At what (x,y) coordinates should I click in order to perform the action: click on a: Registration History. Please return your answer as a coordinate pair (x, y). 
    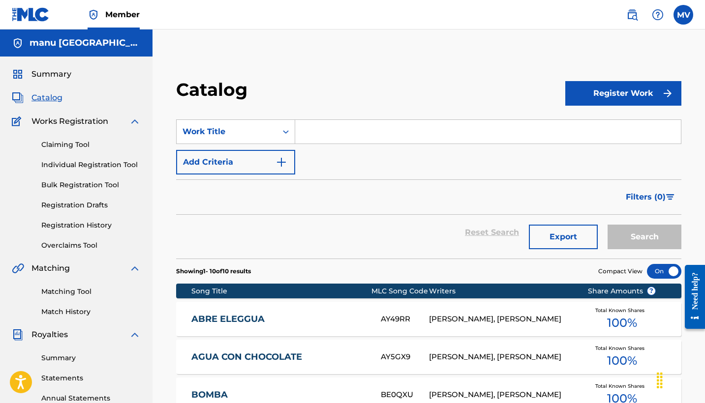
    Looking at the image, I should click on (91, 225).